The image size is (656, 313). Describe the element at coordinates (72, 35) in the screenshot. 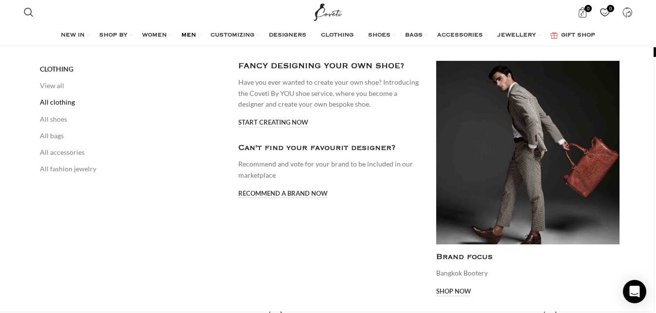

I see `span: NEW IN` at that location.